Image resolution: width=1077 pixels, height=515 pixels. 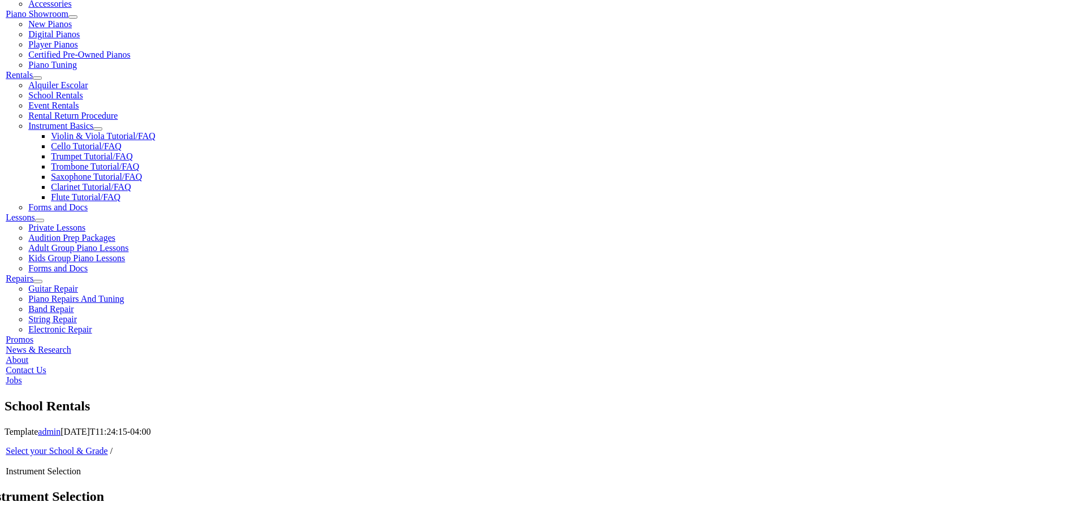 What do you see at coordinates (57, 227) in the screenshot?
I see `span: Private Lessons` at bounding box center [57, 227].